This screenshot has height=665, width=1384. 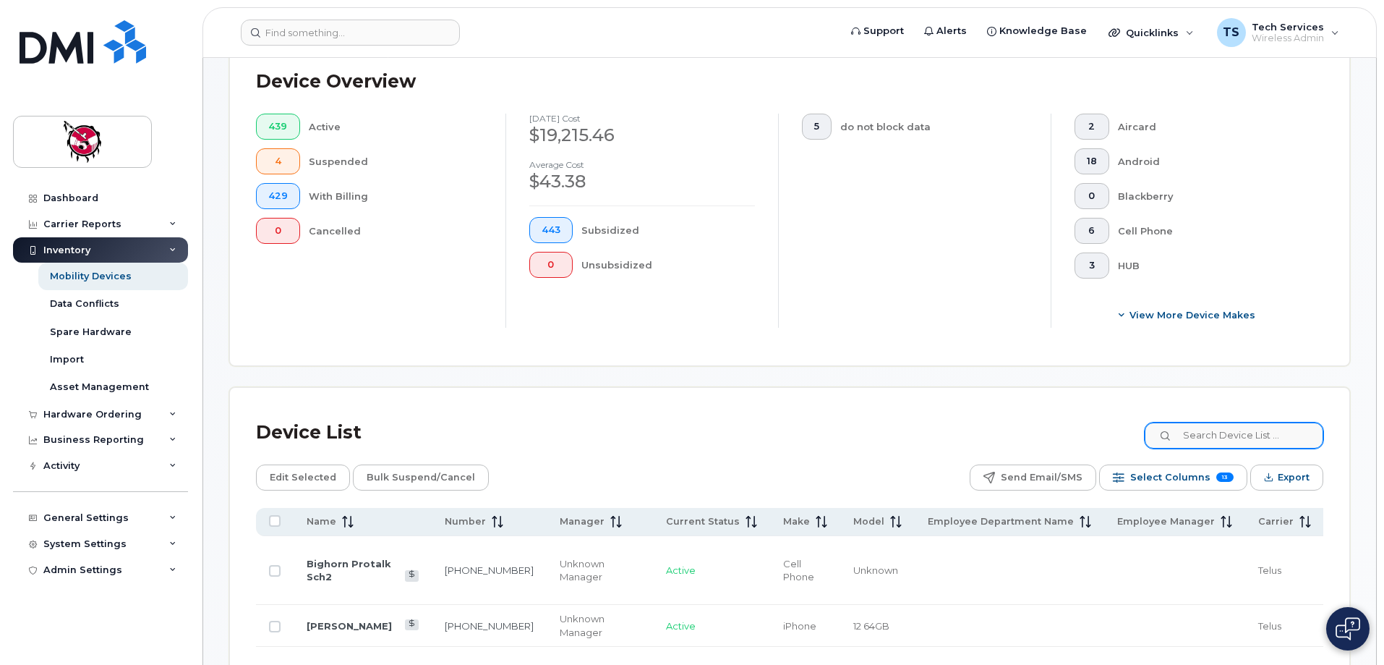 What do you see at coordinates (1092, 161) in the screenshot?
I see `button: 18` at bounding box center [1092, 161].